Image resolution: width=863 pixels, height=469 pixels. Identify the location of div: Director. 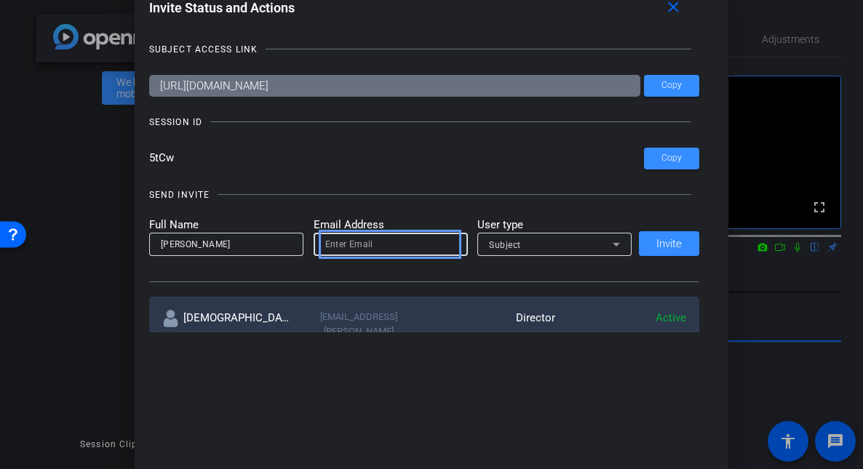
(490, 331).